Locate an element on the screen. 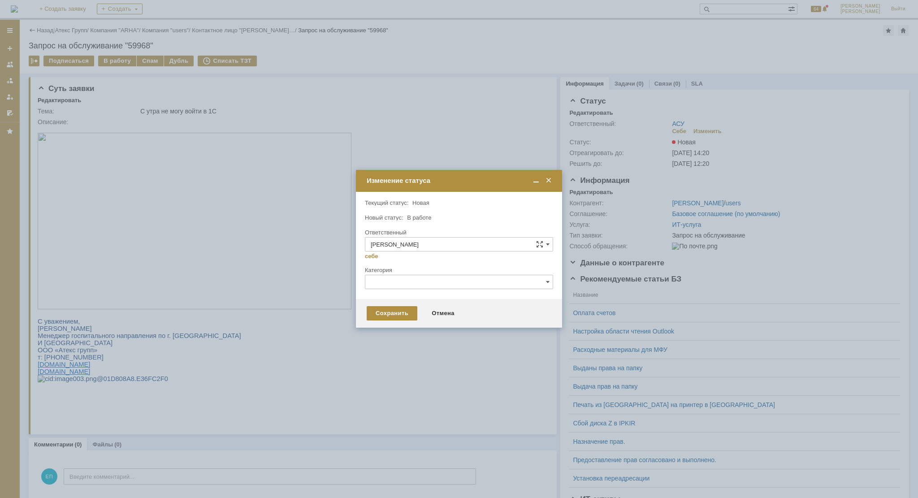 The height and width of the screenshot is (498, 918). div: Категория is located at coordinates (458, 270).